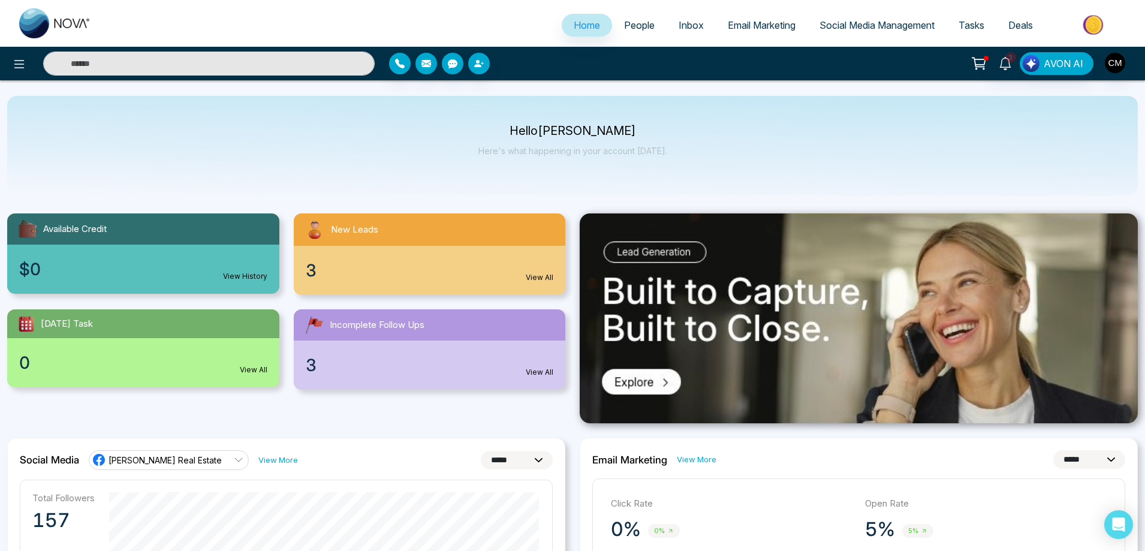 The height and width of the screenshot is (551, 1145). Describe the element at coordinates (629, 460) in the screenshot. I see `h2: Email Marketing` at that location.